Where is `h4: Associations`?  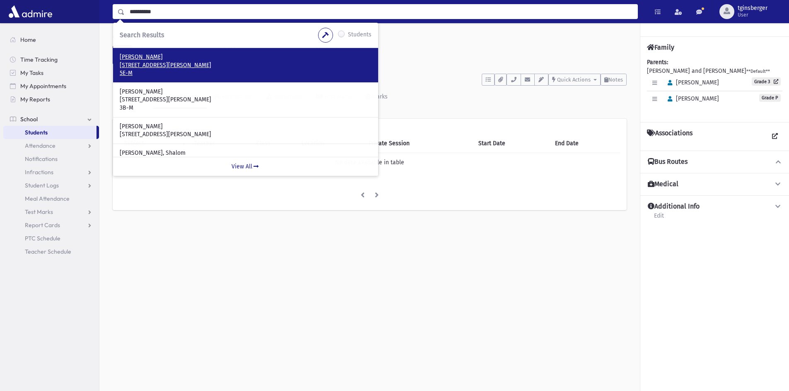 h4: Associations is located at coordinates (670, 137).